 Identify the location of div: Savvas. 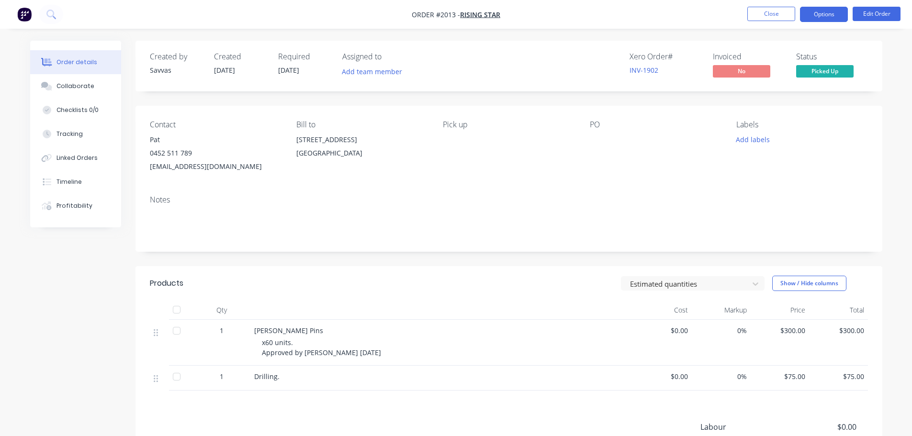
(176, 70).